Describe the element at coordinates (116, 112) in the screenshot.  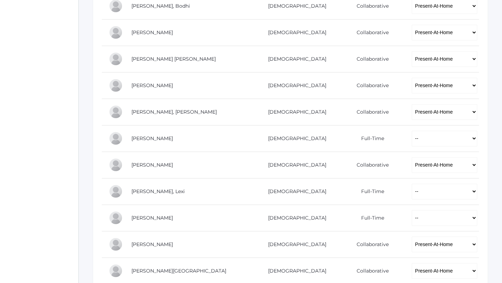
I see `div: Stone Haynes` at that location.